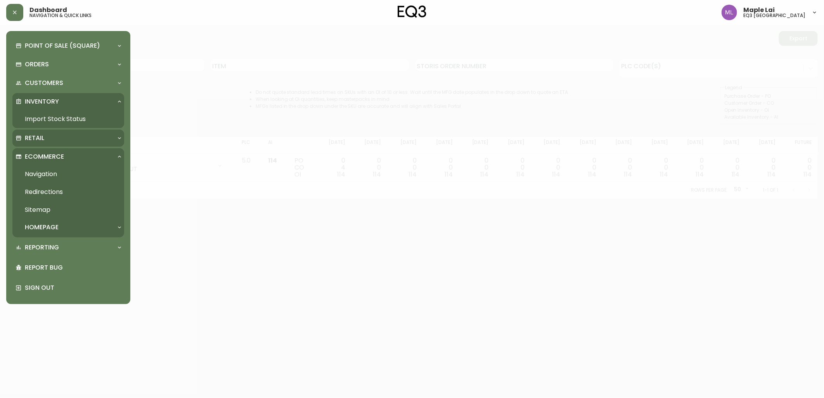 This screenshot has width=824, height=398. What do you see at coordinates (68, 192) in the screenshot?
I see `a: Redirections` at bounding box center [68, 192].